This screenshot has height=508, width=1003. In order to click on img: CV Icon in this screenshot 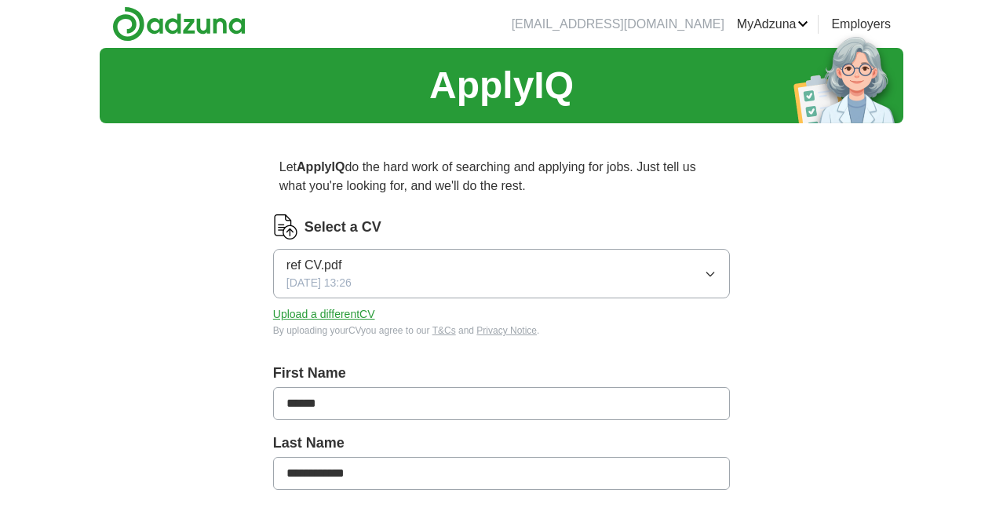, I will do `click(286, 227)`.